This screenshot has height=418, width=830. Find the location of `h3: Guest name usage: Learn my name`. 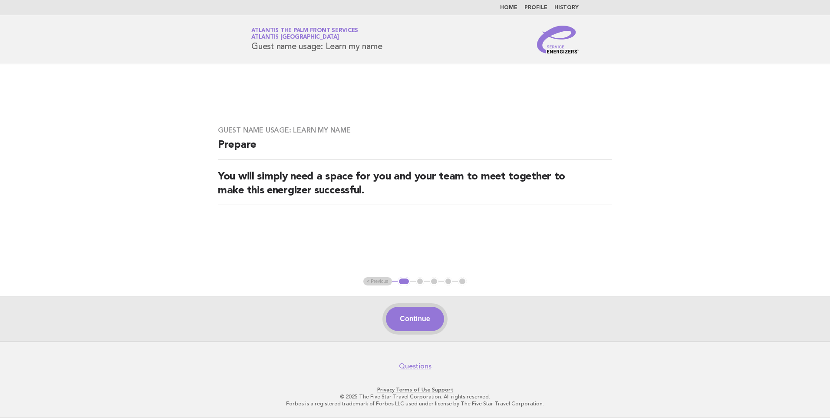

h3: Guest name usage: Learn my name is located at coordinates (415, 130).